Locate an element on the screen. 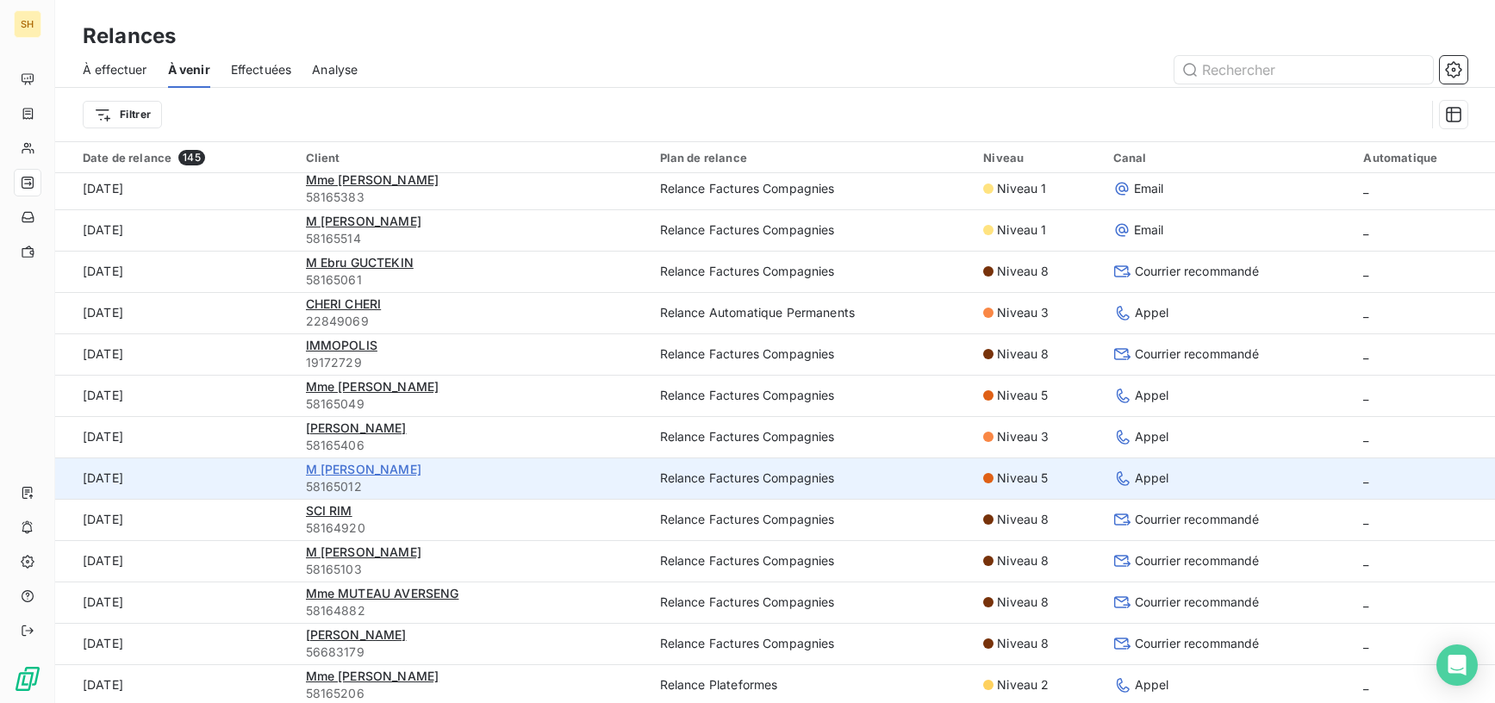 The height and width of the screenshot is (703, 1495). span: À effectuer is located at coordinates (115, 70).